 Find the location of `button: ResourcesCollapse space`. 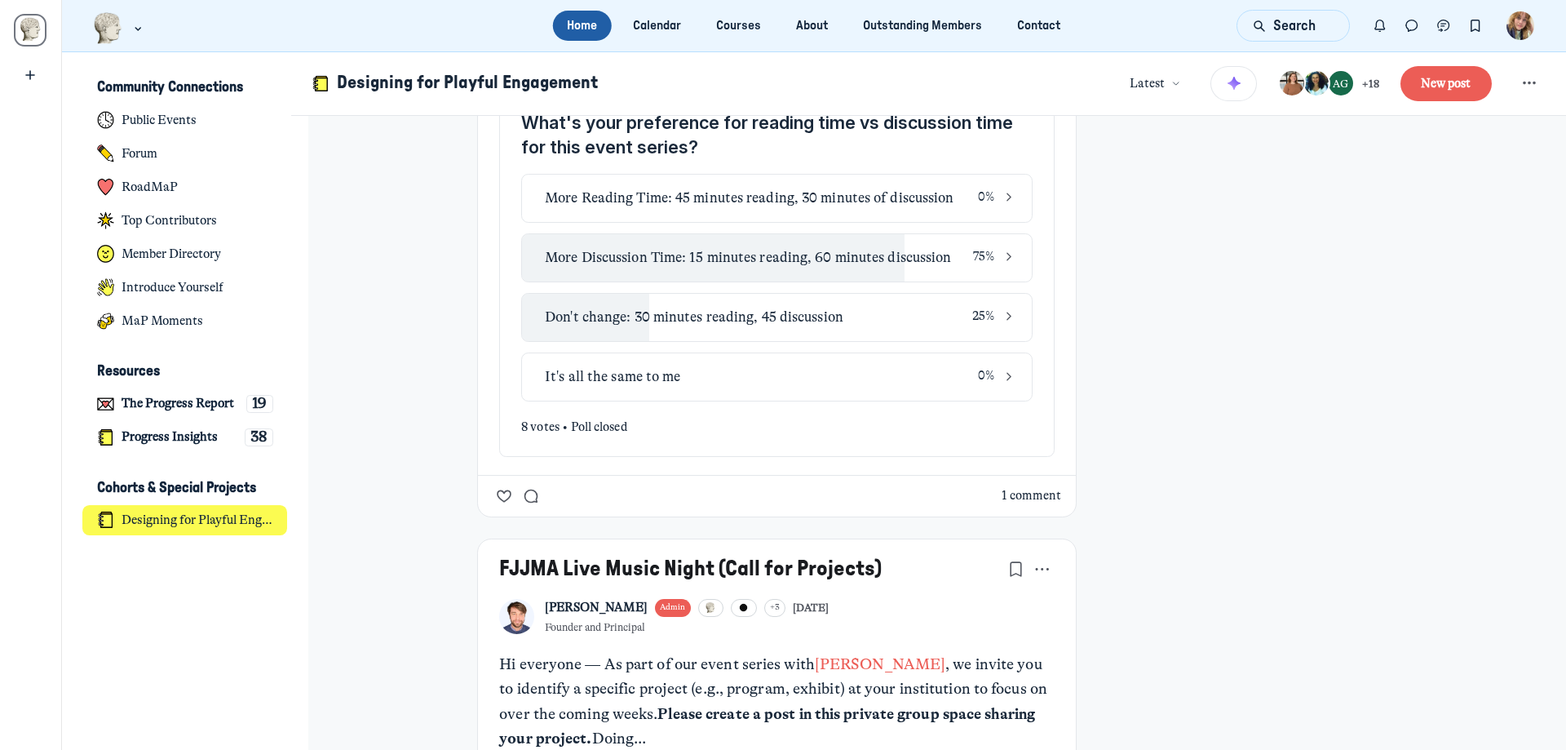

button: ResourcesCollapse space is located at coordinates (184, 371).